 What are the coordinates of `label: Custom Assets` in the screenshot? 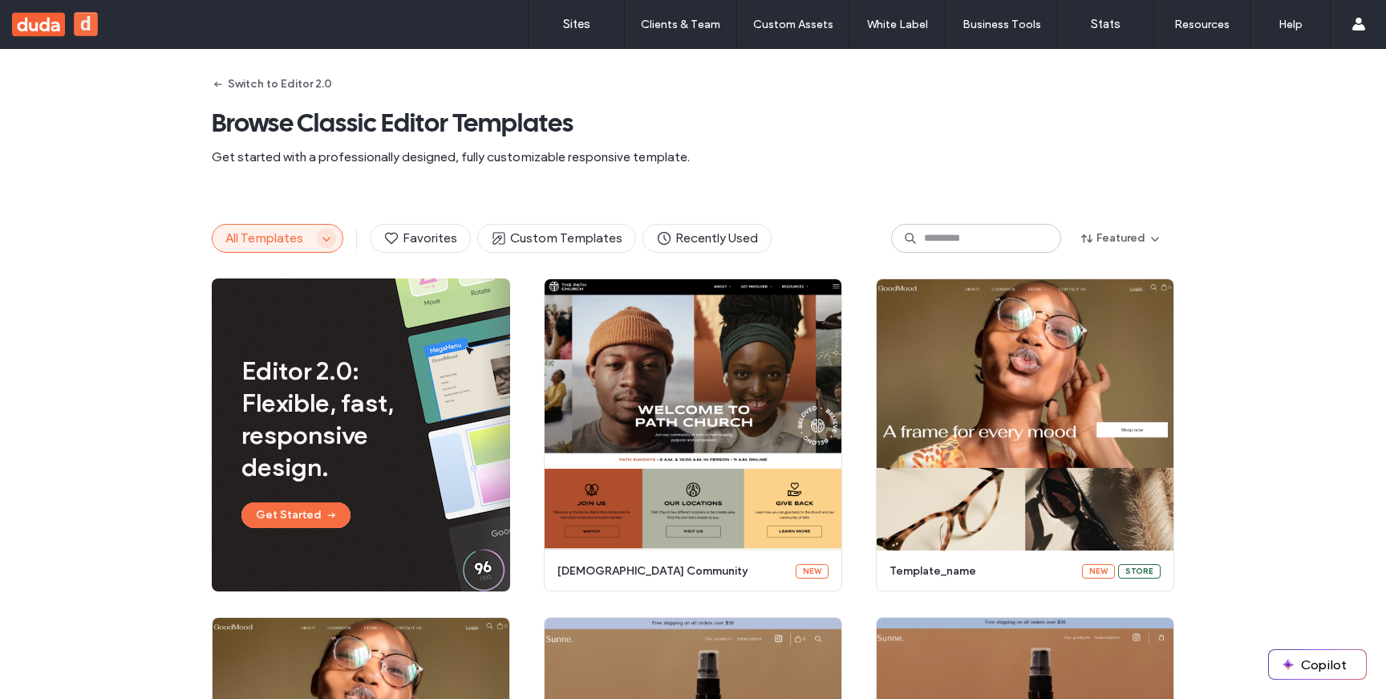 It's located at (793, 24).